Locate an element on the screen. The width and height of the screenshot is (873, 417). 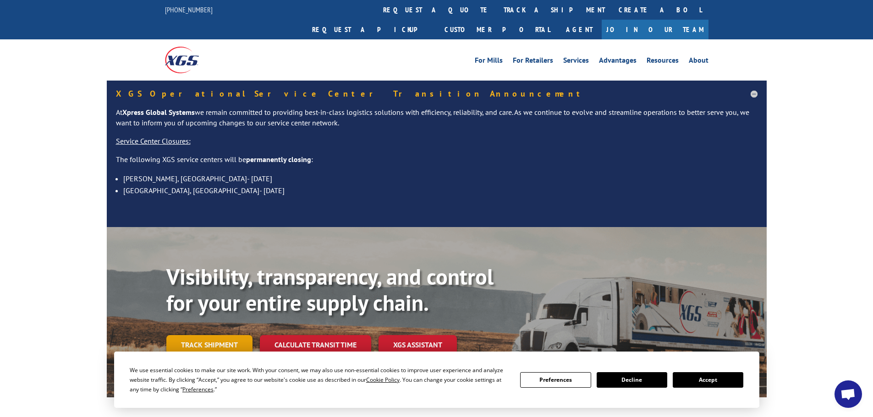
span: Preferences is located at coordinates (198, 389).